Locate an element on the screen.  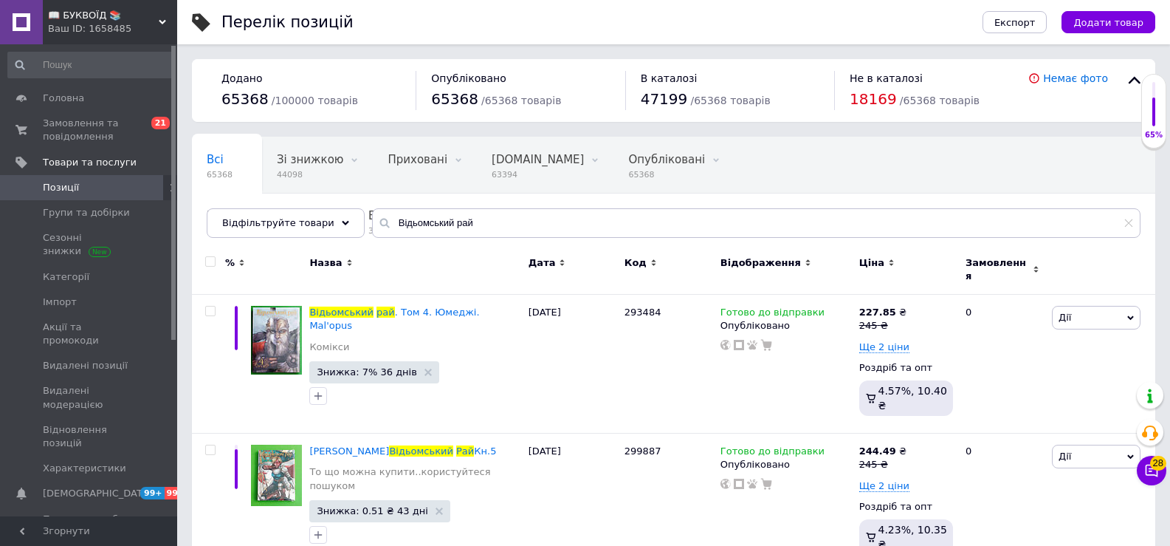
div: 0 is located at coordinates (1003, 364).